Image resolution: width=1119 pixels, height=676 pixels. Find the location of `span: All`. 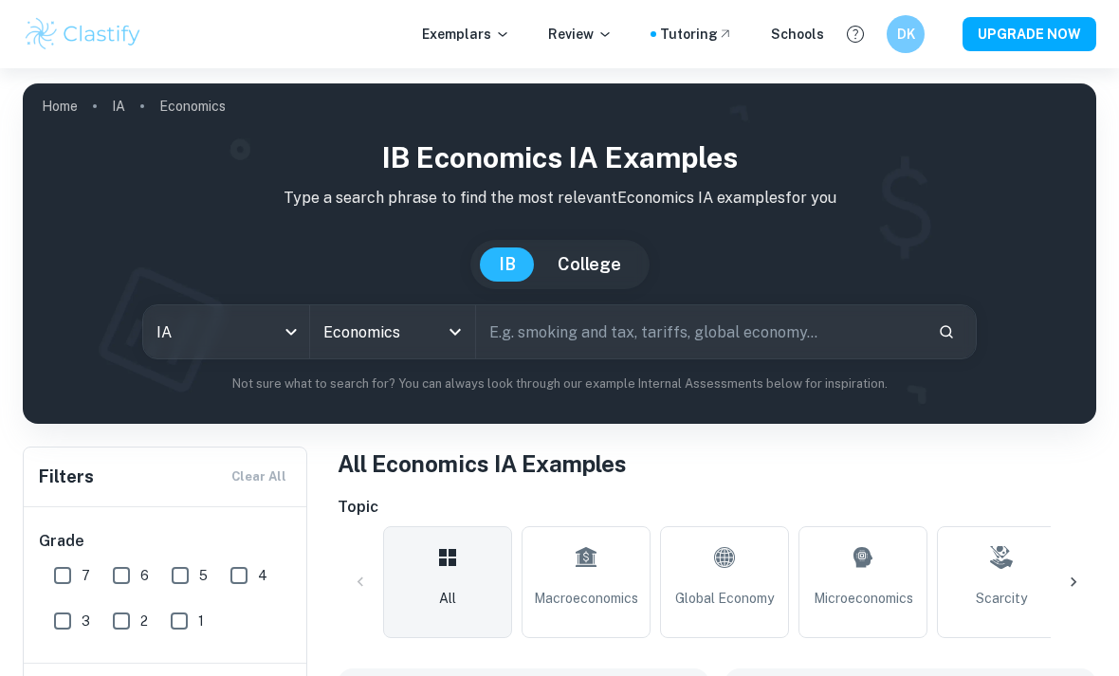

span: All is located at coordinates (448, 599).